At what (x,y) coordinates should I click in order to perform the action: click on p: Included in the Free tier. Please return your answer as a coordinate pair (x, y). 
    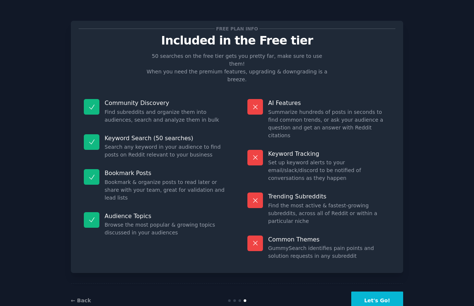
    Looking at the image, I should click on (237, 40).